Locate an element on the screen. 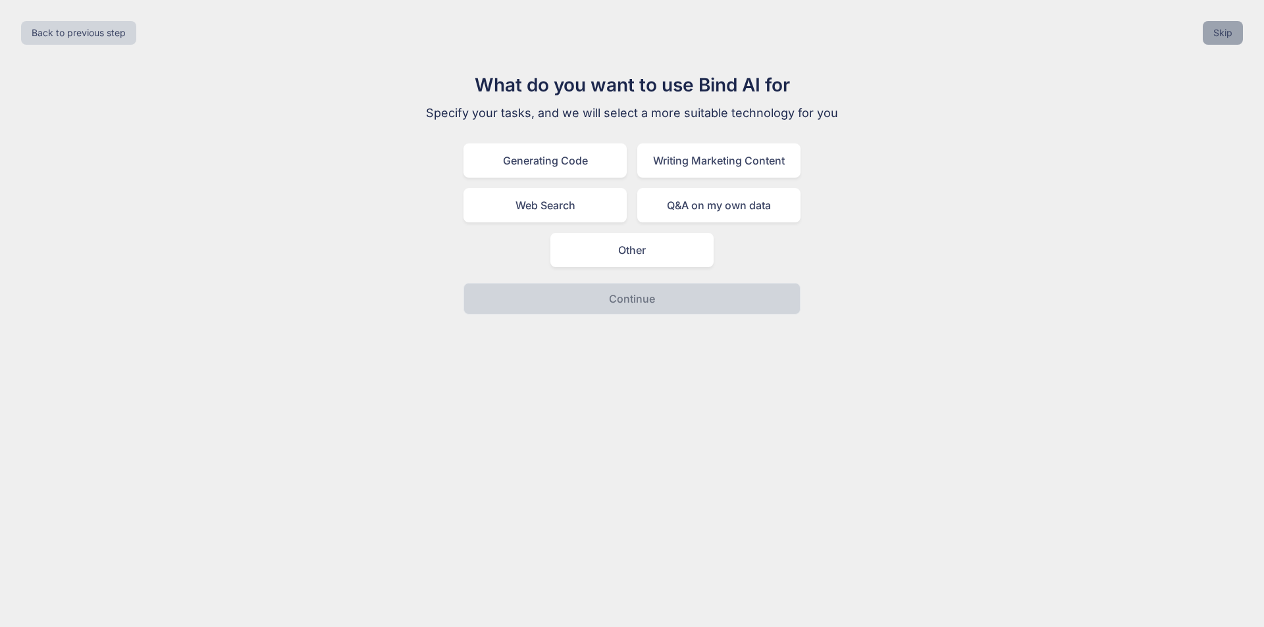  div: Other is located at coordinates (632, 250).